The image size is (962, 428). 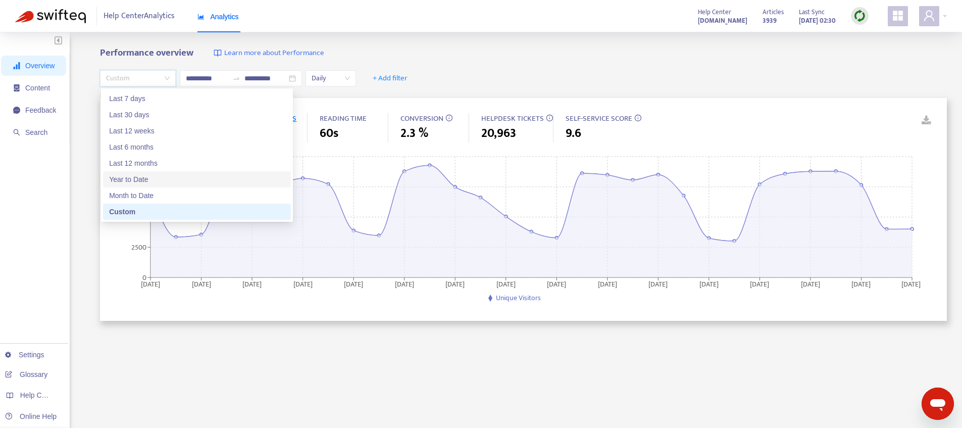 What do you see at coordinates (343, 118) in the screenshot?
I see `span: READING TIME` at bounding box center [343, 118].